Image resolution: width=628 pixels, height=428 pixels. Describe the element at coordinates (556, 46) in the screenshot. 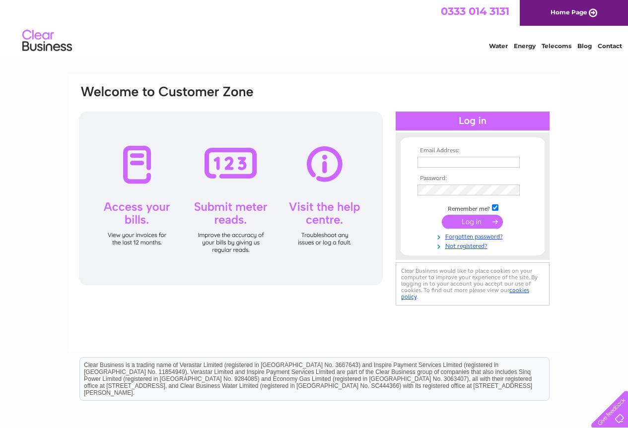

I see `a: Telecoms` at that location.